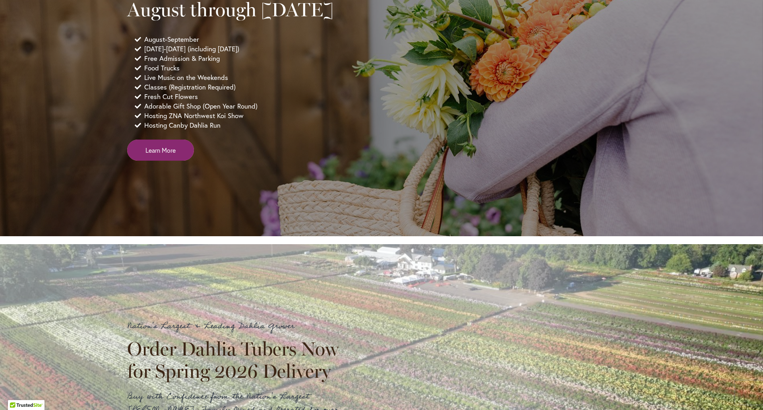  I want to click on span: Fresh Cut Flowers, so click(171, 97).